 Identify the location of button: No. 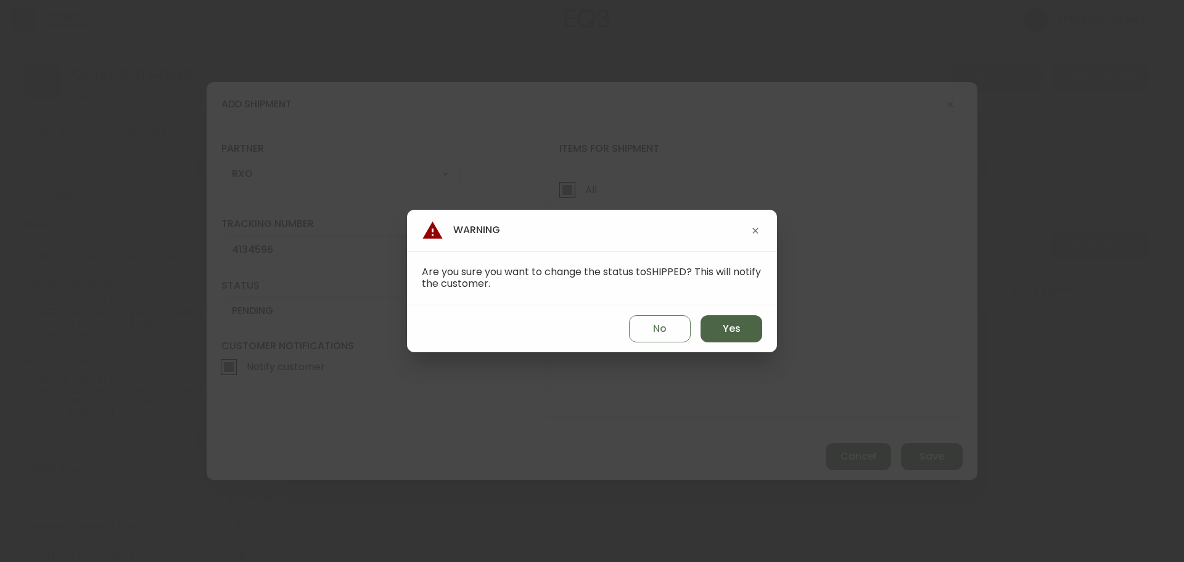
(660, 329).